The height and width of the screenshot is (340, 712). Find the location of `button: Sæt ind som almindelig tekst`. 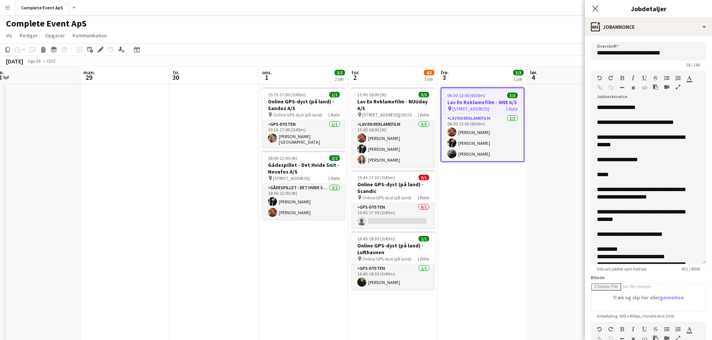

button: Sæt ind som almindelig tekst is located at coordinates (655, 87).